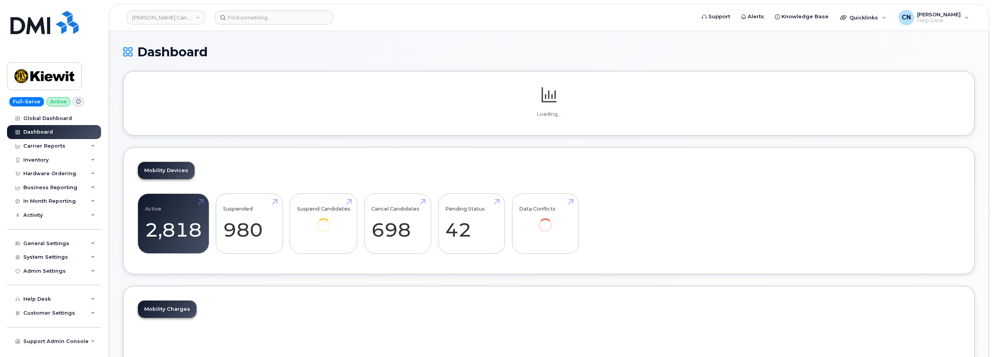 The height and width of the screenshot is (357, 993). Describe the element at coordinates (549, 52) in the screenshot. I see `h1: Dashboard` at that location.